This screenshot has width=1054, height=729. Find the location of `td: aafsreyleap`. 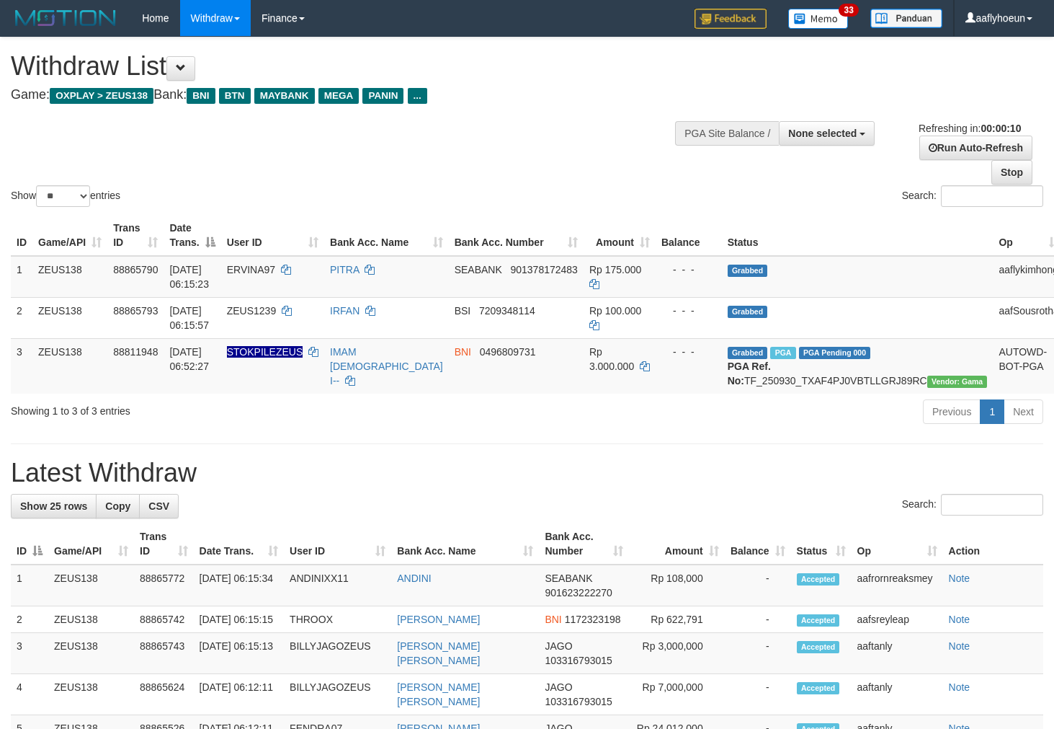

td: aafsreyleap is located at coordinates (897, 619).